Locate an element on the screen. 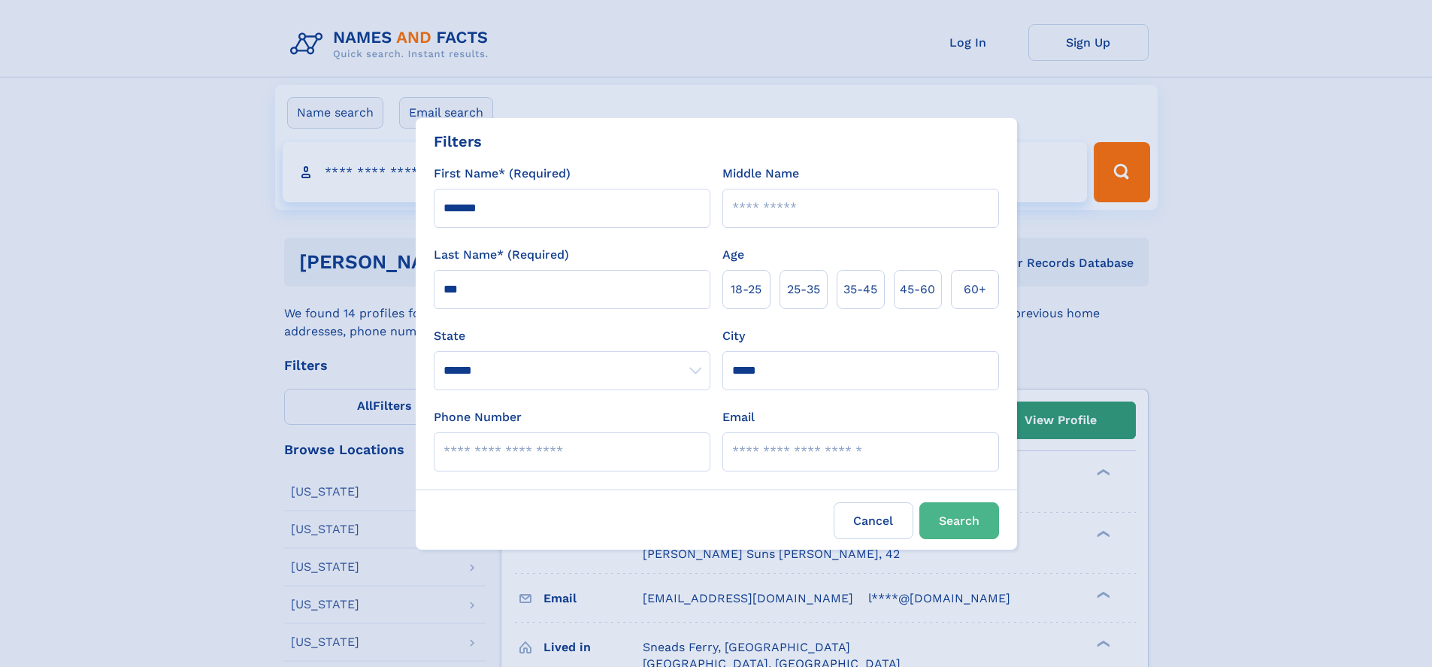  div: Filters is located at coordinates (458, 141).